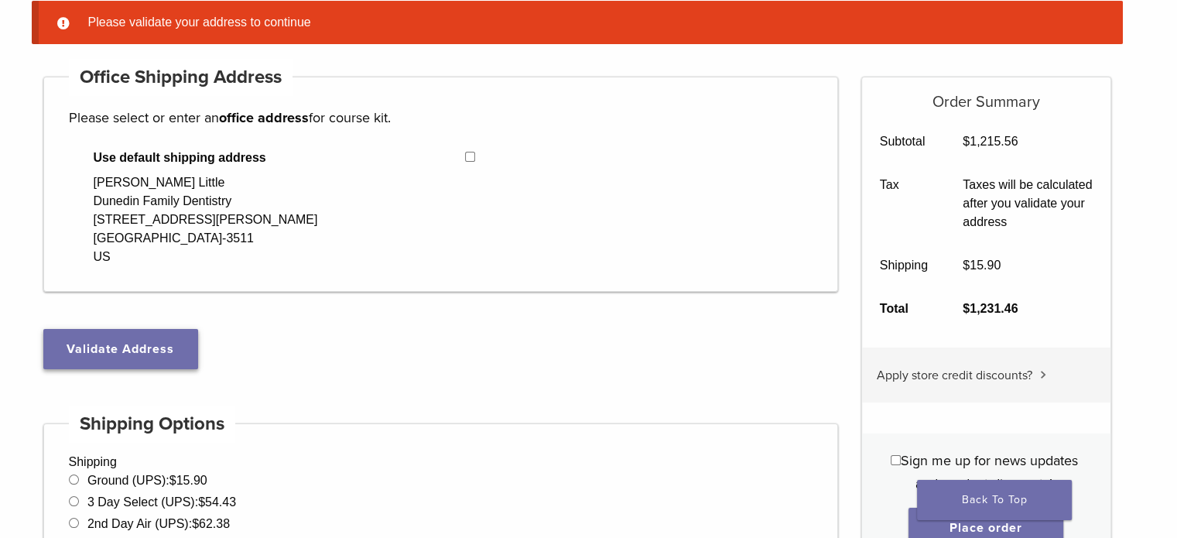 This screenshot has width=1177, height=538. What do you see at coordinates (904, 309) in the screenshot?
I see `th: Total` at bounding box center [904, 309].